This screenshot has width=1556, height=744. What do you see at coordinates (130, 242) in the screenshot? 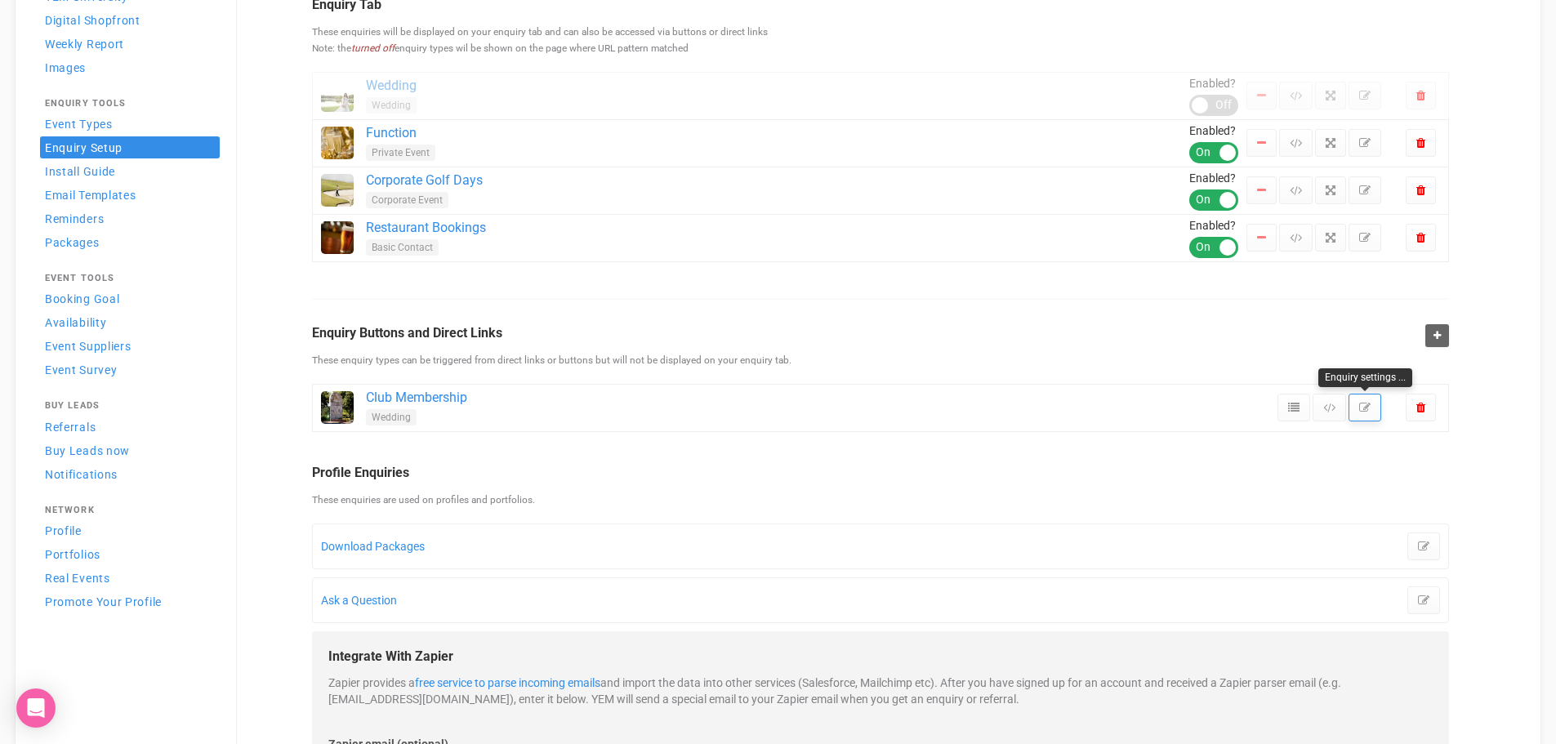
I see `a: Packages` at bounding box center [130, 242].